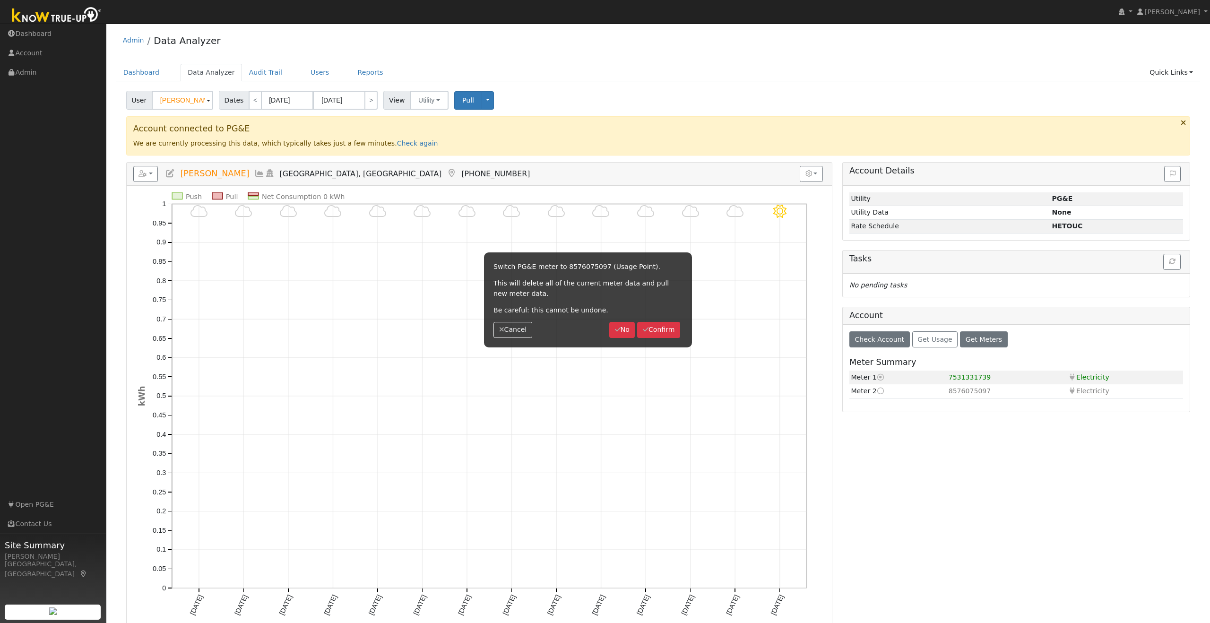 The image size is (1210, 623). Describe the element at coordinates (468, 100) in the screenshot. I see `span: Pull` at that location.